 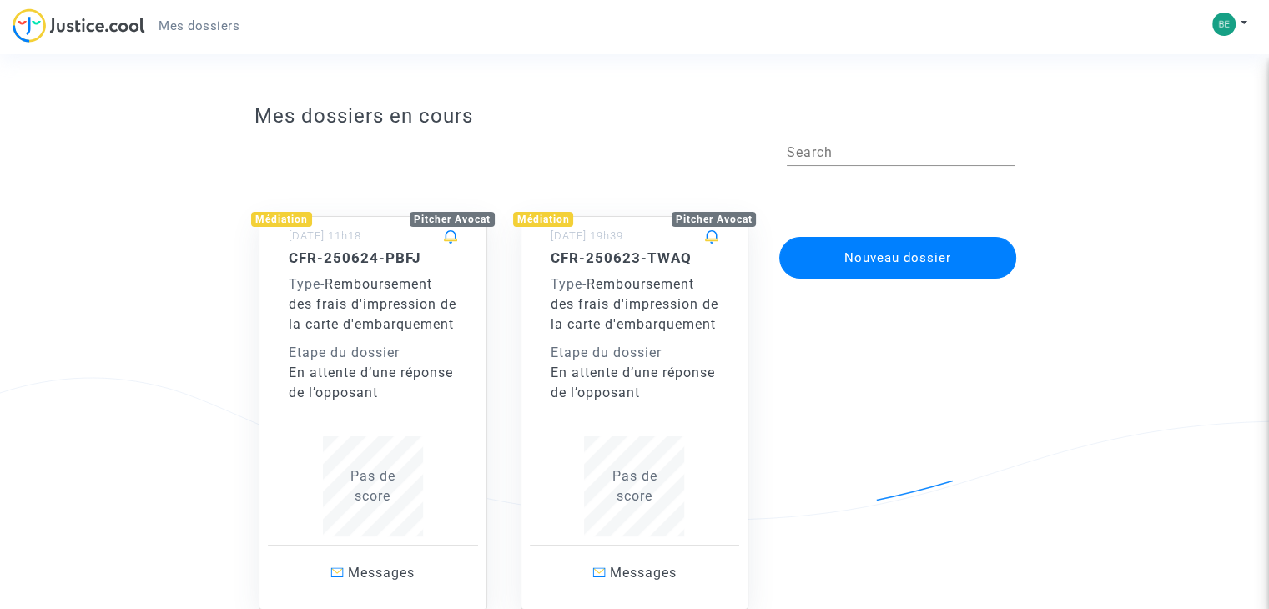 What do you see at coordinates (1224, 24) in the screenshot?
I see `img: fa7858ee49a7f0416a31d30ded6a988c` at bounding box center [1224, 24].